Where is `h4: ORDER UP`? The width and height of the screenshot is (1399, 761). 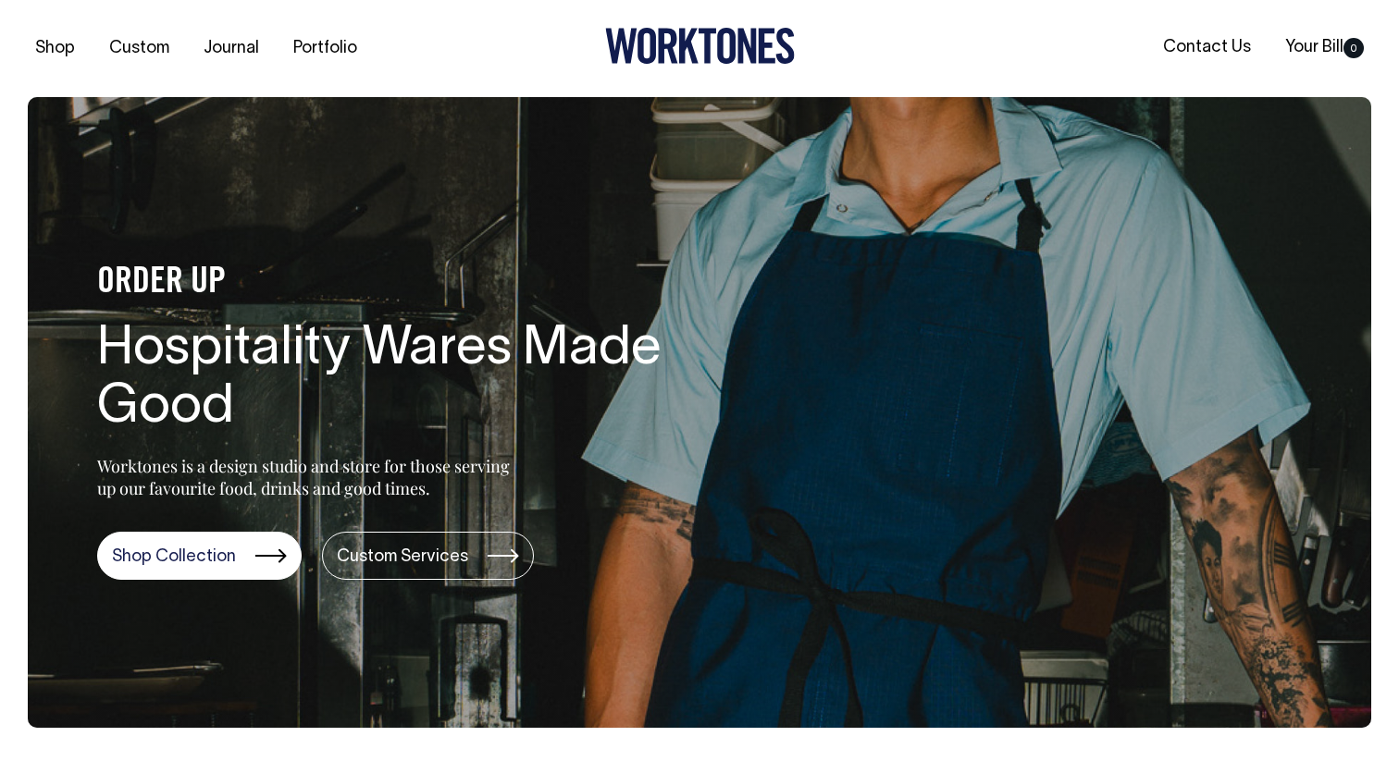
h4: ORDER UP is located at coordinates (393, 283).